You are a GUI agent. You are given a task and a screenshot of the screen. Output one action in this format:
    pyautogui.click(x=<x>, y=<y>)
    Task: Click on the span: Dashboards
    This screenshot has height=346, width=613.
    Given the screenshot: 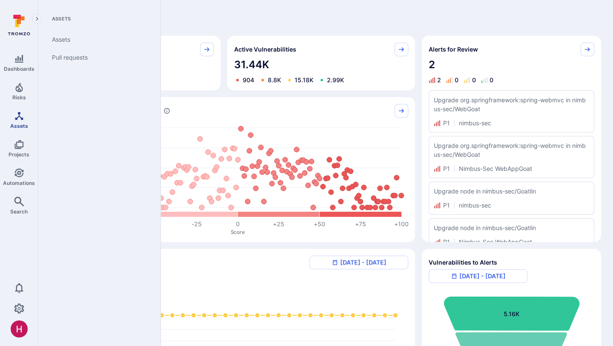 What is the action you would take?
    pyautogui.click(x=19, y=69)
    